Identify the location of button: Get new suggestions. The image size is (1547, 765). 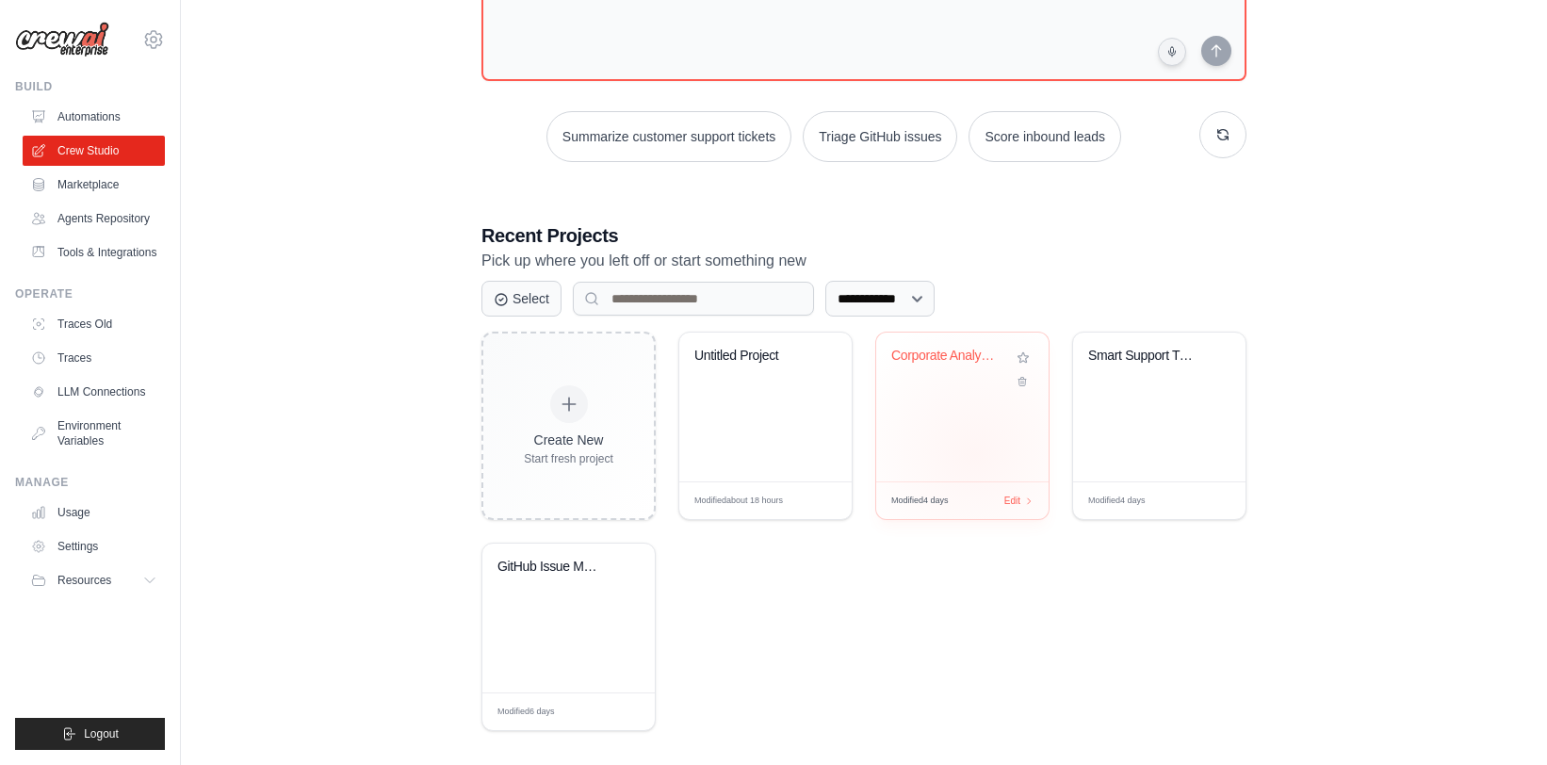
(1223, 135).